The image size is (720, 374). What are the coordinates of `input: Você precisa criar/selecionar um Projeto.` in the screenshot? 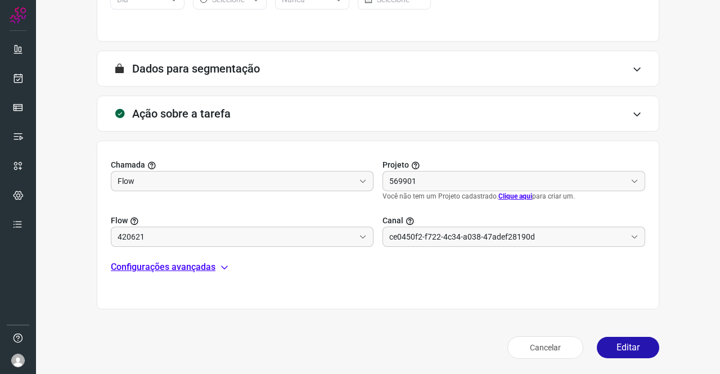 It's located at (236, 237).